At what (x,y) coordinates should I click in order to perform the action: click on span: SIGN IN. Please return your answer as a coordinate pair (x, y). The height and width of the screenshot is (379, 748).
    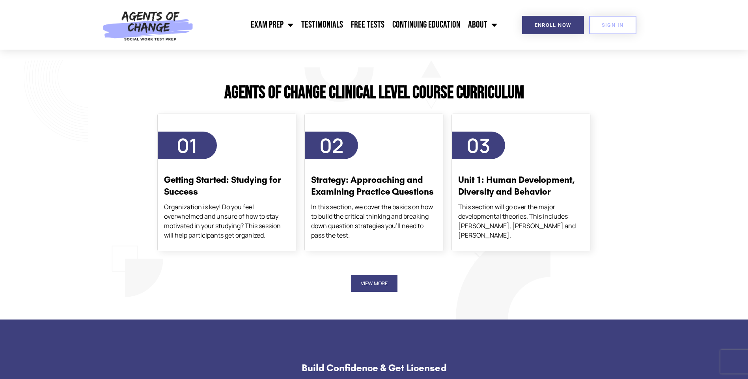
    Looking at the image, I should click on (613, 25).